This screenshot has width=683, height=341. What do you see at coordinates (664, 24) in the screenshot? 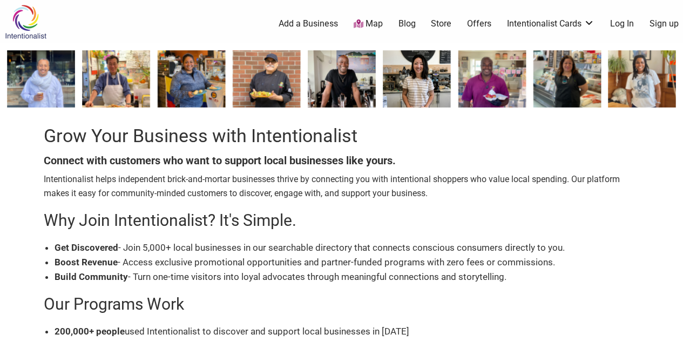
I see `a: Sign up` at bounding box center [664, 24].